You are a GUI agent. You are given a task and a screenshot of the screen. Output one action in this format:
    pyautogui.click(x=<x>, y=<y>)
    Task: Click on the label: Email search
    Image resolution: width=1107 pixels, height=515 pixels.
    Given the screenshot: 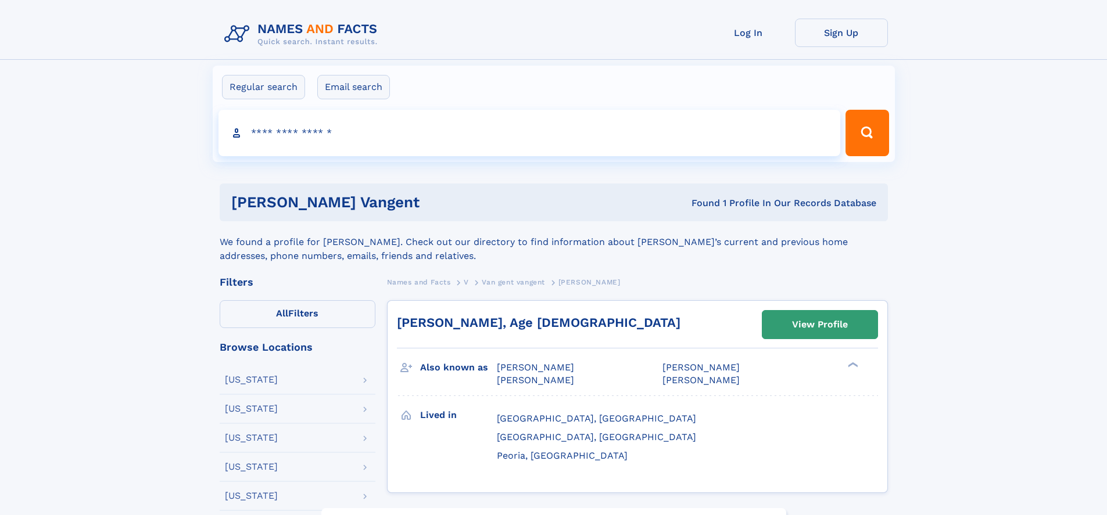 What is the action you would take?
    pyautogui.click(x=353, y=87)
    